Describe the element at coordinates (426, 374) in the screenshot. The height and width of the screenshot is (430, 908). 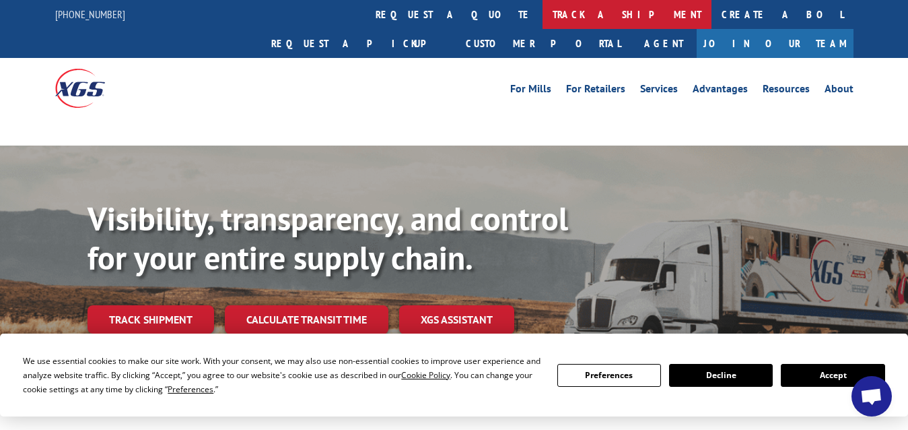
I see `span: Cookie Policy` at that location.